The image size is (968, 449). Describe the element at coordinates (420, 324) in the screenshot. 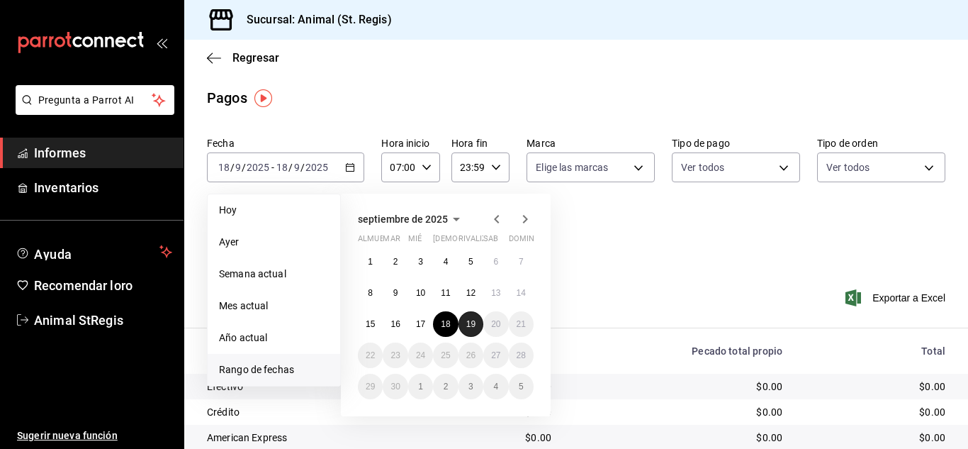

I see `font: 17` at that location.